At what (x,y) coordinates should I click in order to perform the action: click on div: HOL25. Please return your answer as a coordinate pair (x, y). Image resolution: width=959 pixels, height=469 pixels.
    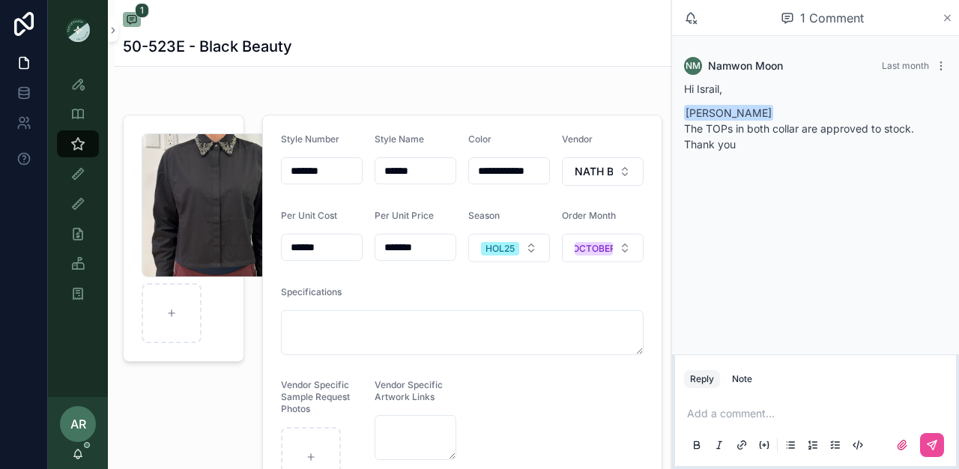
    Looking at the image, I should click on (500, 249).